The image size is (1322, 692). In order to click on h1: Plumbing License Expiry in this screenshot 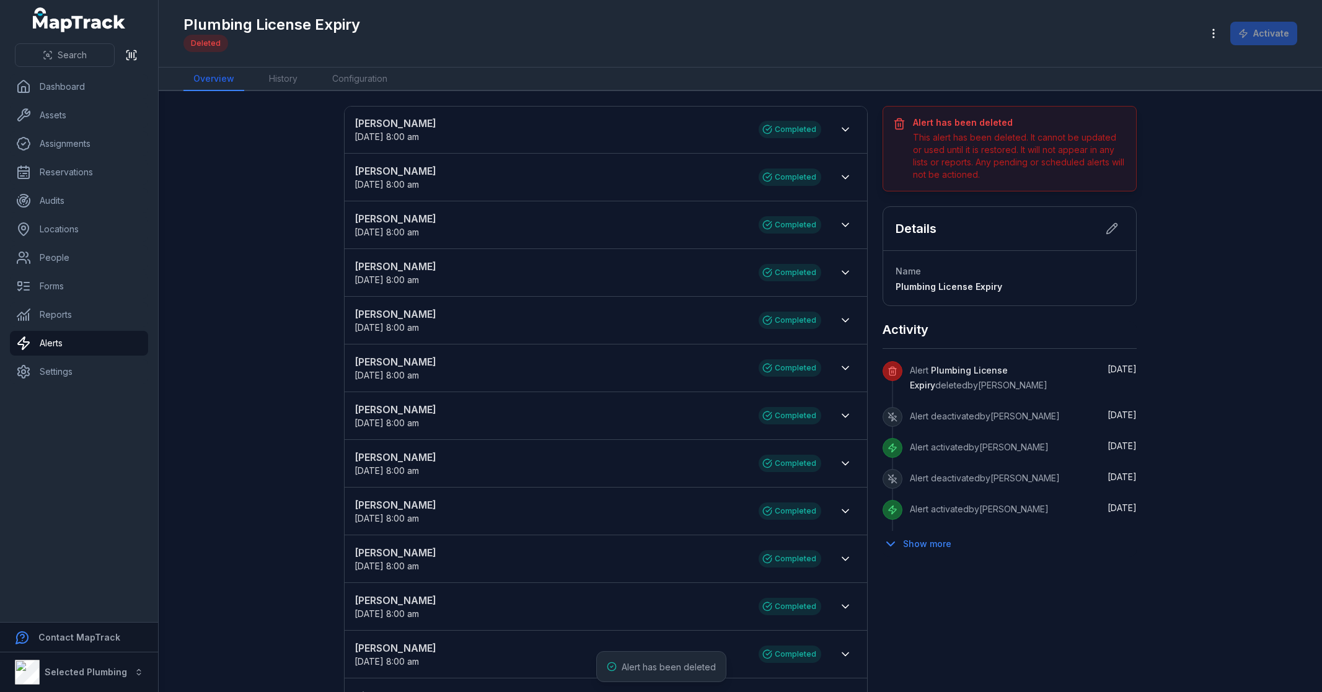, I will do `click(272, 25)`.